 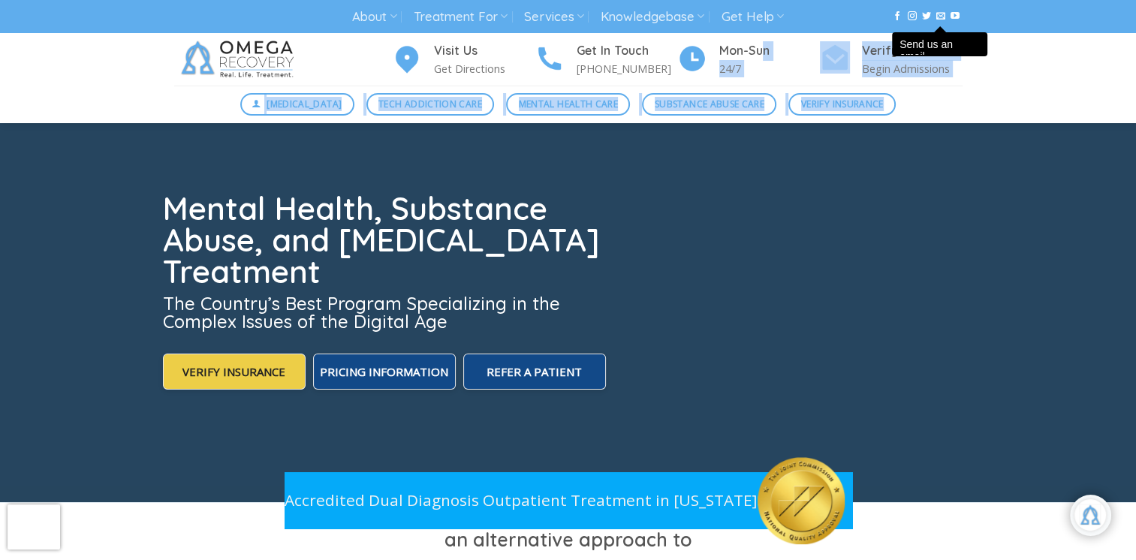 I want to click on p: 24/7, so click(x=770, y=68).